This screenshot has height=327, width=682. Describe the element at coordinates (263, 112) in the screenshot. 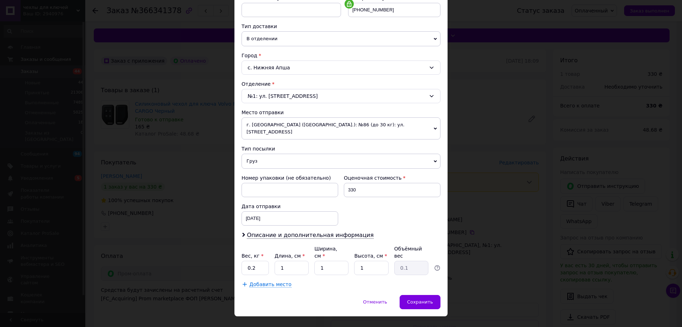

I see `span: Место отправки` at that location.